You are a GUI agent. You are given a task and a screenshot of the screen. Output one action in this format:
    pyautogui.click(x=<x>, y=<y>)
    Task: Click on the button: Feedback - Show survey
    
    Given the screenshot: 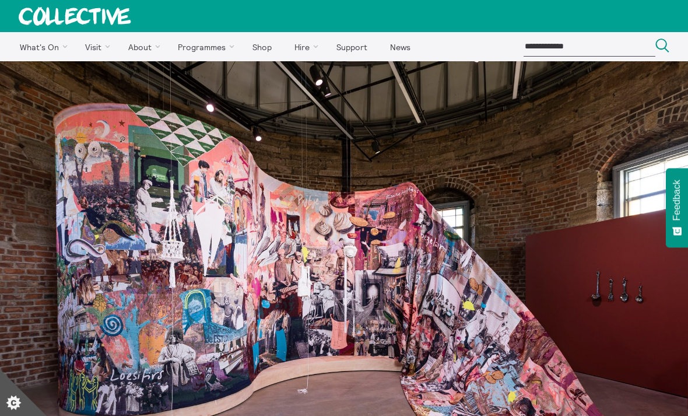 What is the action you would take?
    pyautogui.click(x=677, y=208)
    